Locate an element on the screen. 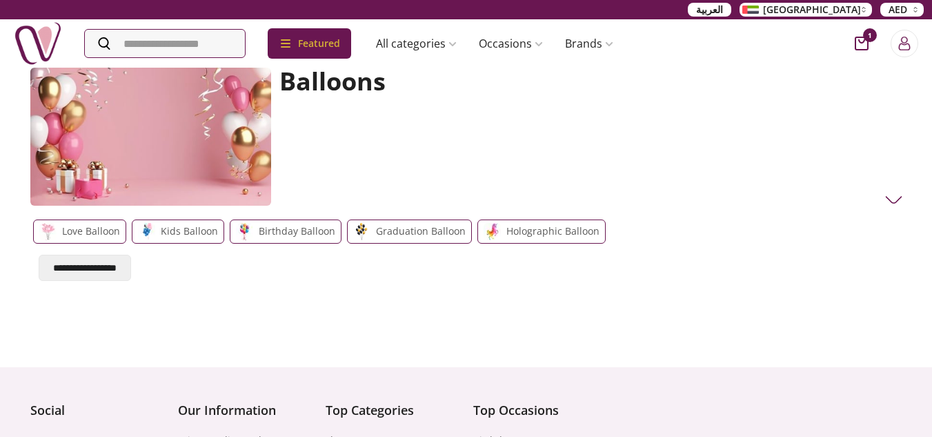 The height and width of the screenshot is (437, 932). a: All categories is located at coordinates (416, 43).